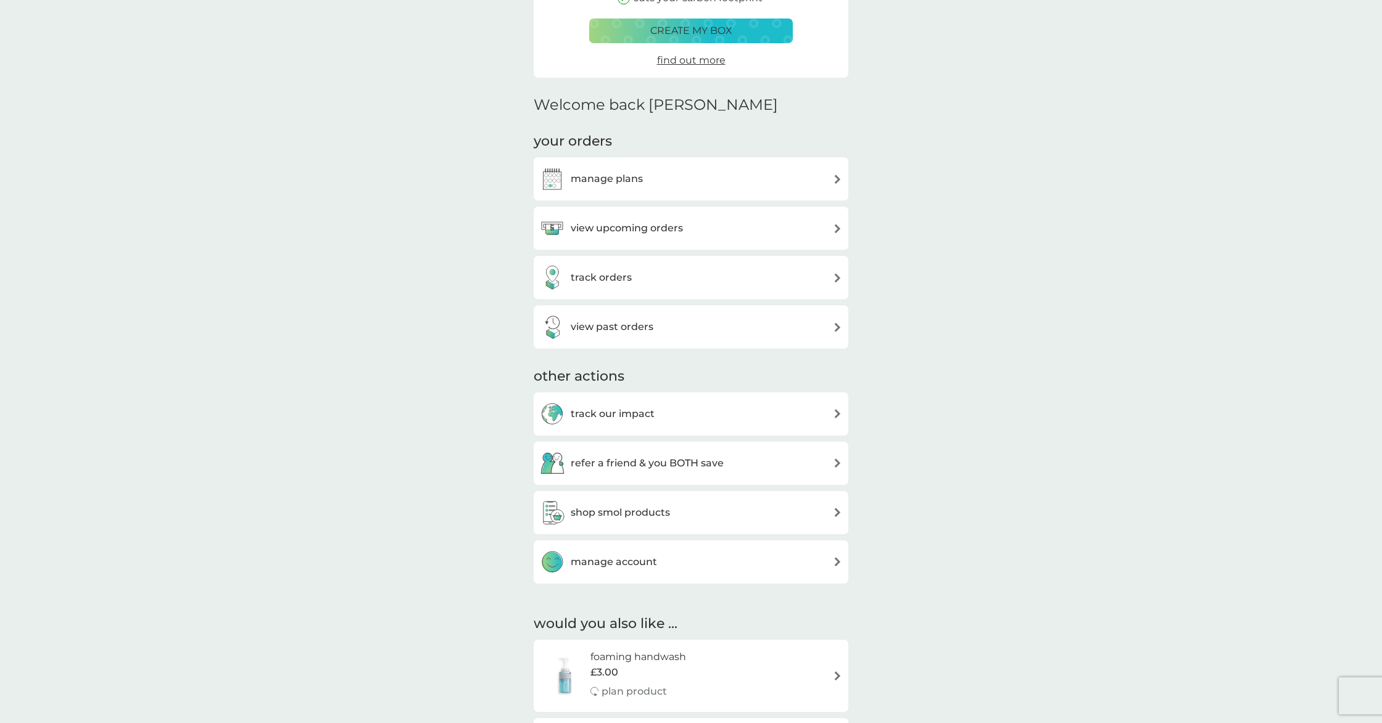  What do you see at coordinates (627, 228) in the screenshot?
I see `h3: view upcoming orders` at bounding box center [627, 228].